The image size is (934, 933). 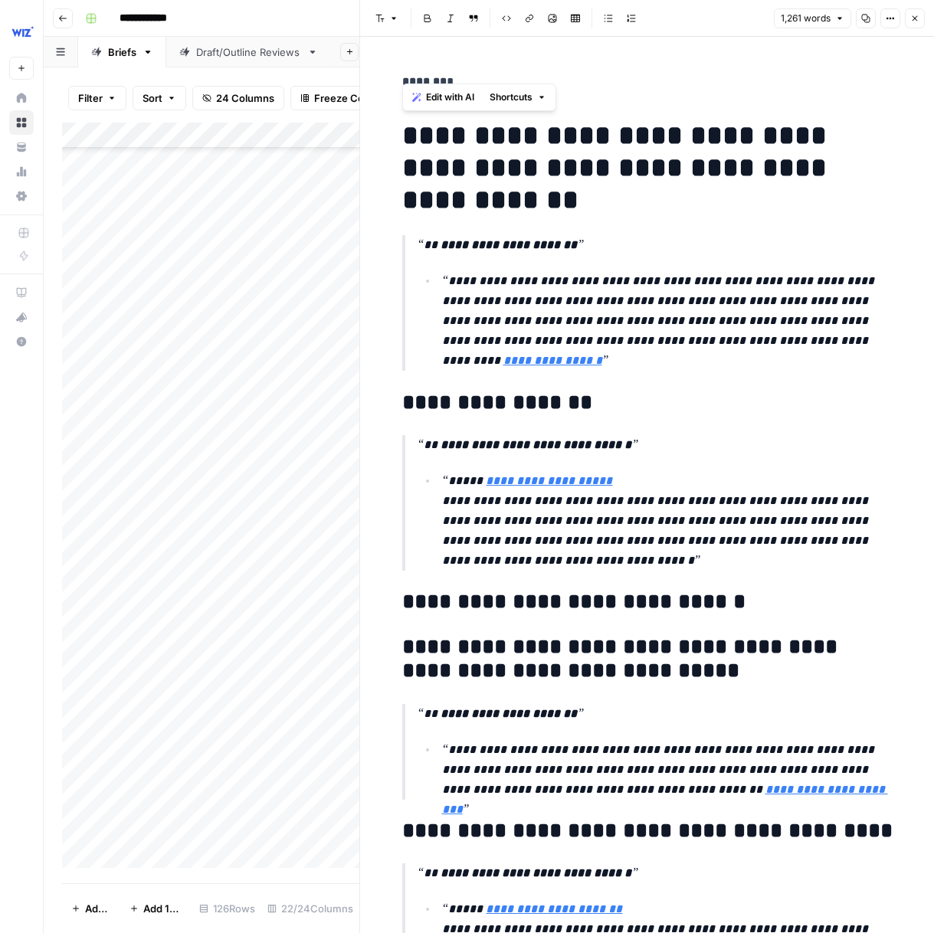 I want to click on span: Add 10 Rows, so click(x=163, y=909).